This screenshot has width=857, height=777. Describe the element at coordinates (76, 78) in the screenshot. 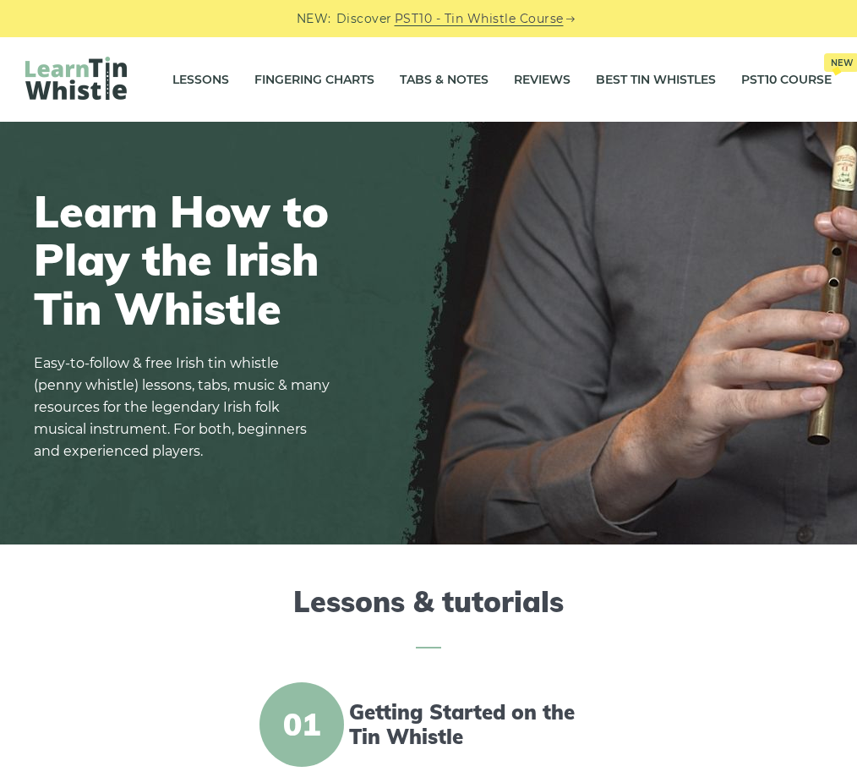

I see `img: LearnTinWhistle.com` at that location.